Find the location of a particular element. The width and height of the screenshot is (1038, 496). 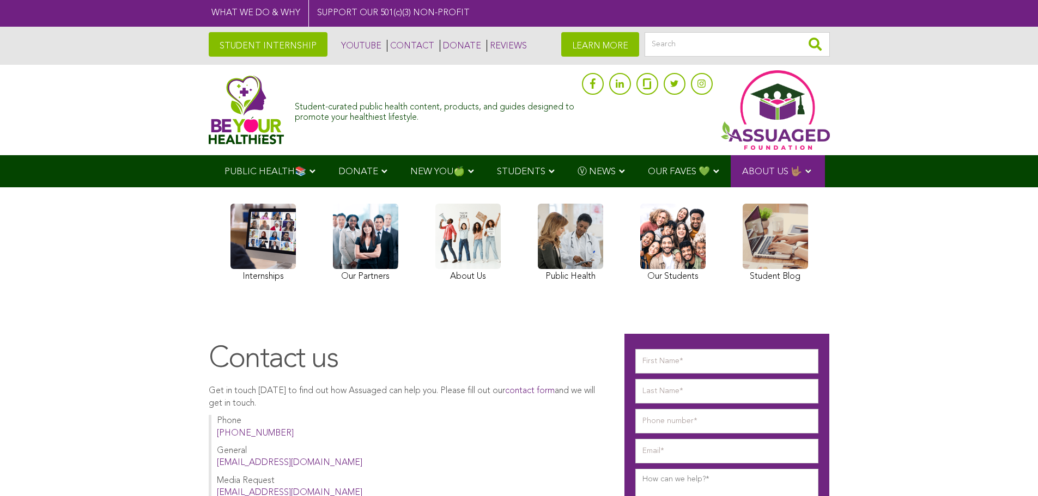

span: OUR FAVES 💚 is located at coordinates (679, 172).